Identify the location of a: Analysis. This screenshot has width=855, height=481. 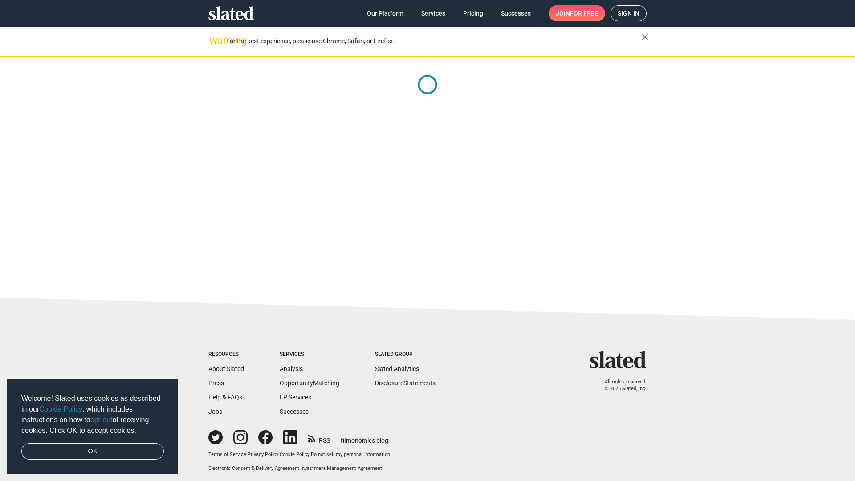
(291, 369).